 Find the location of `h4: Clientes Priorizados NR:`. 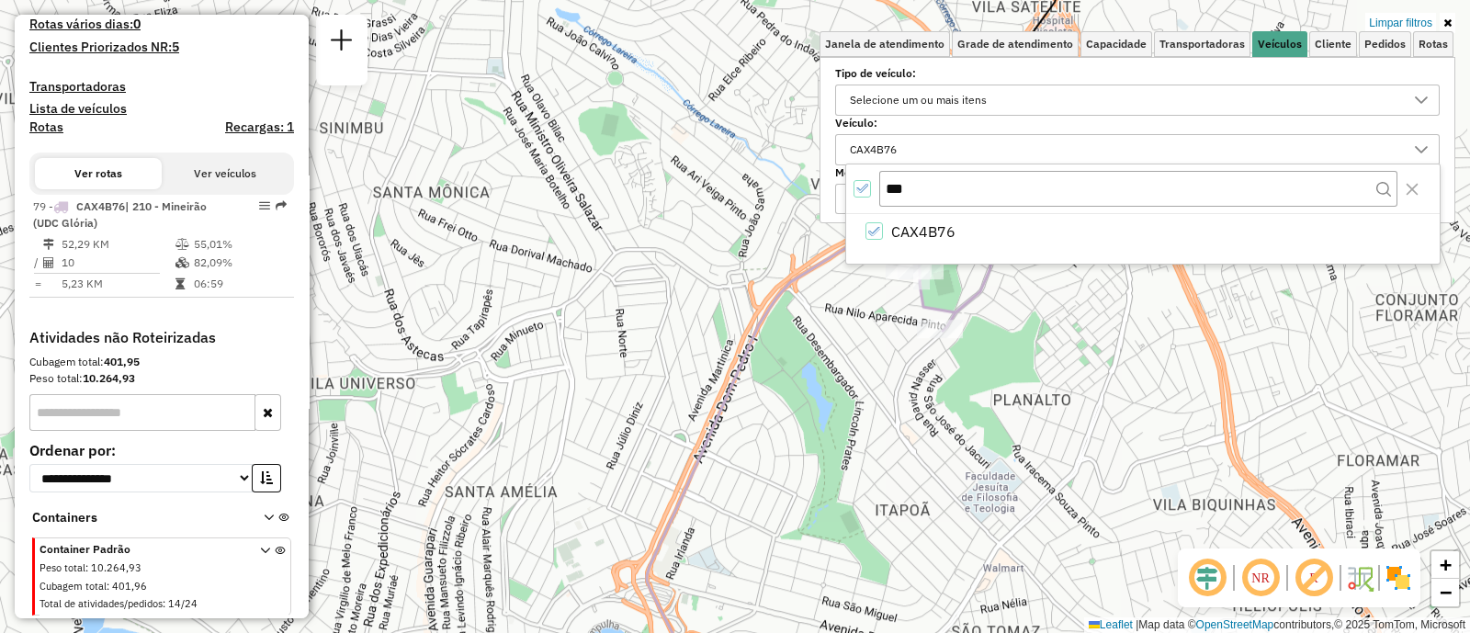

h4: Clientes Priorizados NR: is located at coordinates (162, 47).